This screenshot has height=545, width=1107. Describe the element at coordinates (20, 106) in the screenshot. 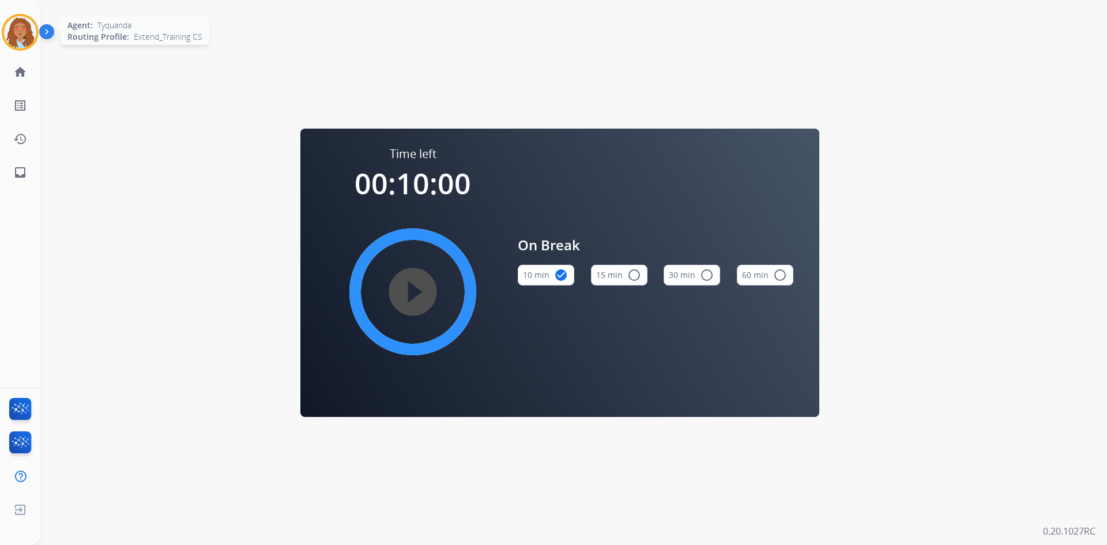

I see `mat-icon: list_alt` at that location.